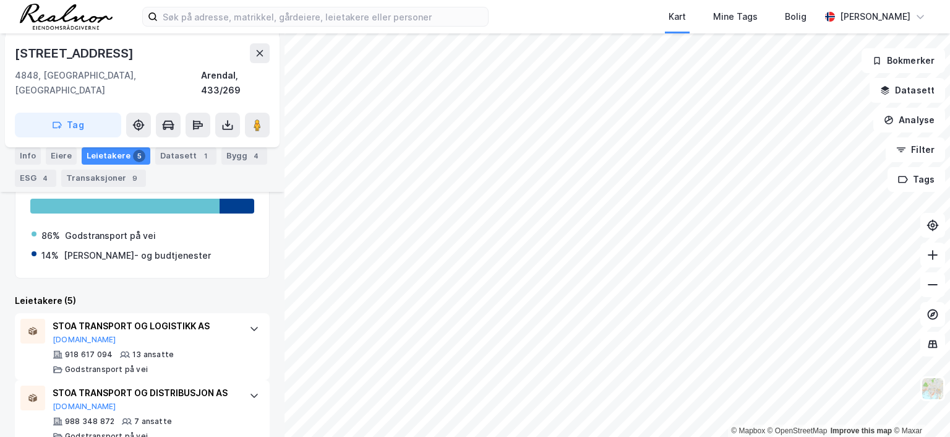 The image size is (950, 437). What do you see at coordinates (909, 120) in the screenshot?
I see `button: Analyse` at bounding box center [909, 120].